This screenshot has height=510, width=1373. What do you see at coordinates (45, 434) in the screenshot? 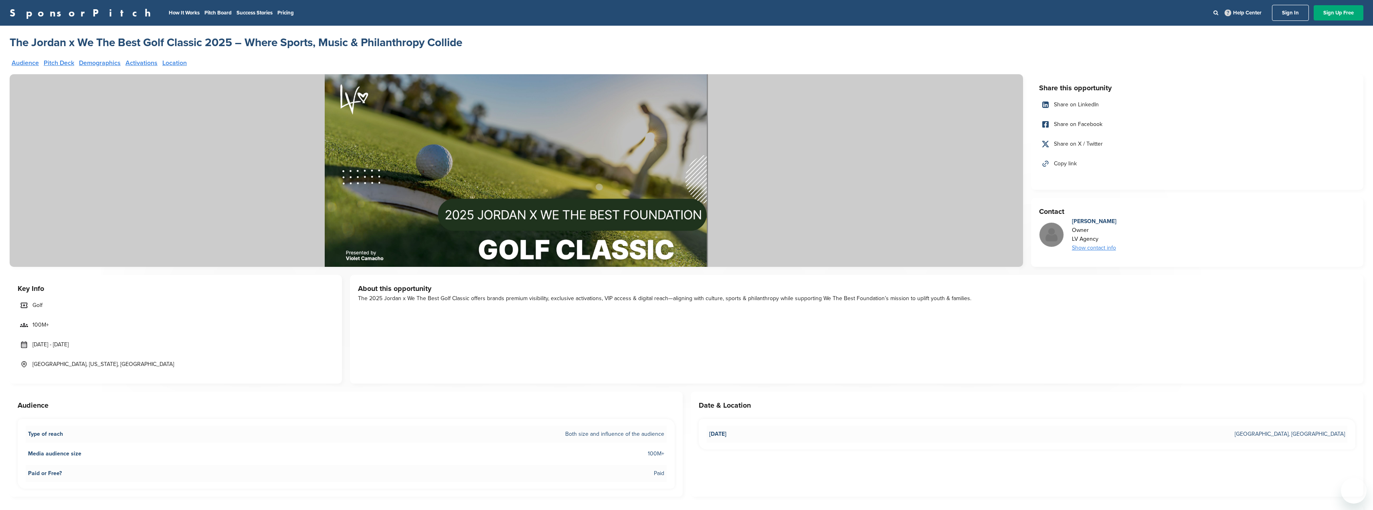
I see `span: Type of reach` at bounding box center [45, 434].